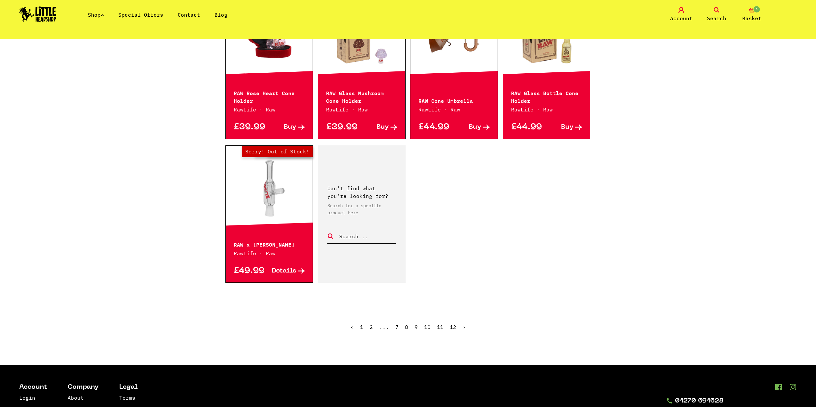  What do you see at coordinates (251, 271) in the screenshot?
I see `p: £49.99` at bounding box center [251, 271].